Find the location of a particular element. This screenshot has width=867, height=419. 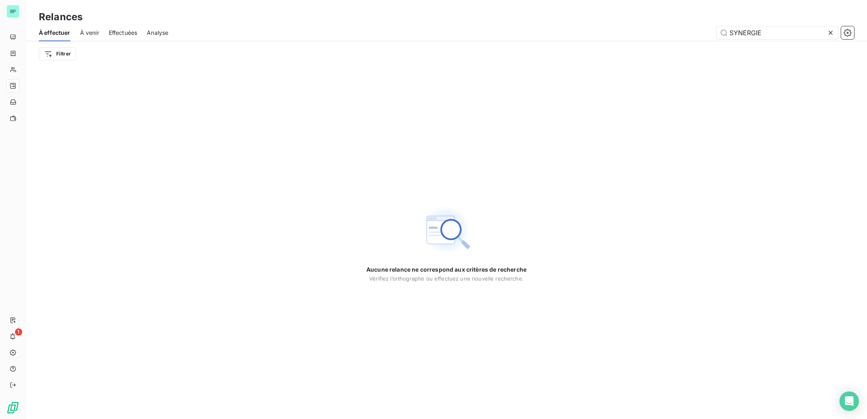

span: À effectuer is located at coordinates (55, 33).